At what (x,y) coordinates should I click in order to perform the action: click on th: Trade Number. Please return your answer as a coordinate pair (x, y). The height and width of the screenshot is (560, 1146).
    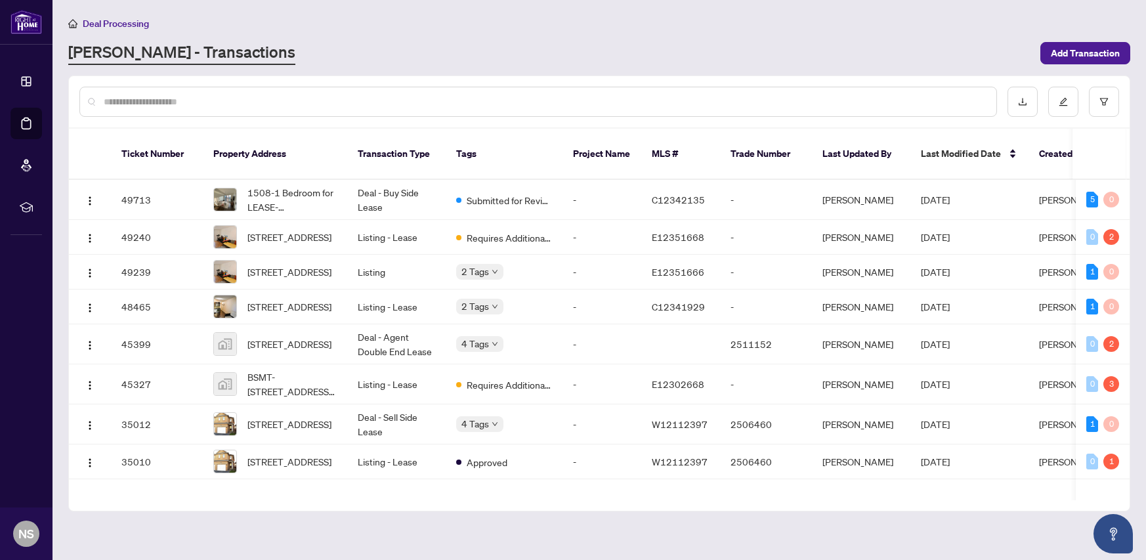
    Looking at the image, I should click on (766, 154).